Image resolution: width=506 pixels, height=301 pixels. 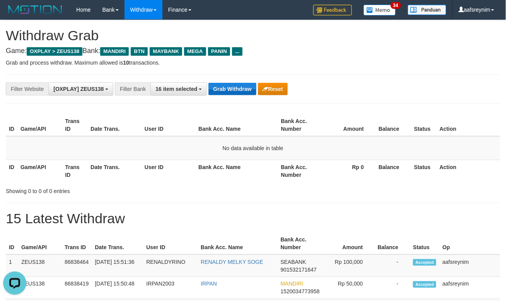 I want to click on h1: Withdraw Grab, so click(x=253, y=36).